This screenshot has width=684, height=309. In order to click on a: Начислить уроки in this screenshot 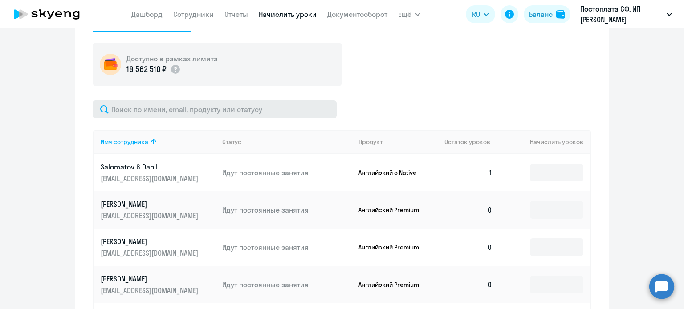, I will do `click(287, 14)`.